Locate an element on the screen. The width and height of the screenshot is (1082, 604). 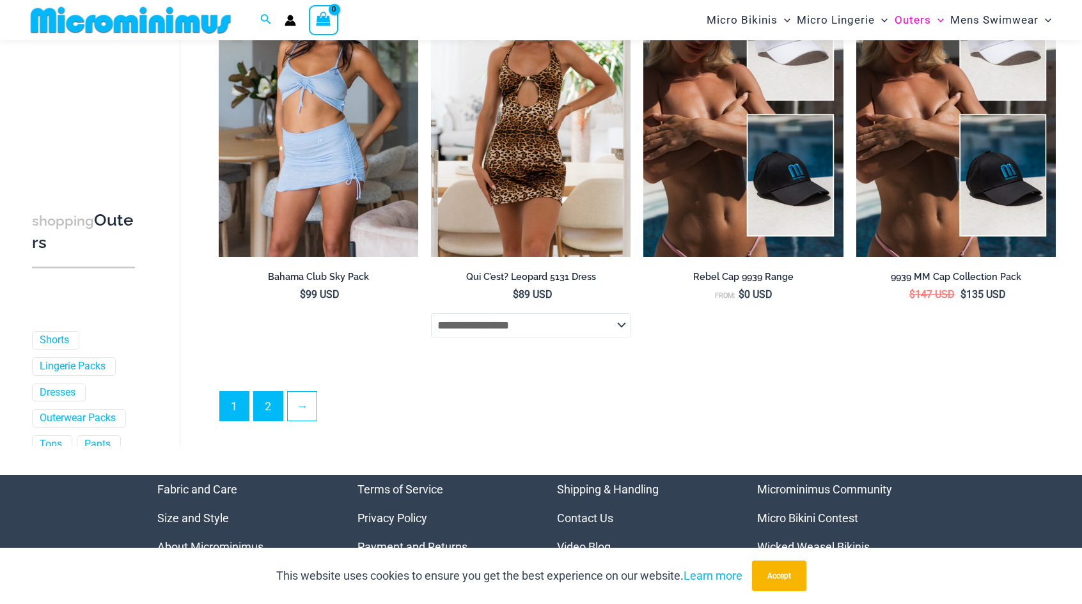
a: Wicked Weasel Bikinis is located at coordinates (813, 547).